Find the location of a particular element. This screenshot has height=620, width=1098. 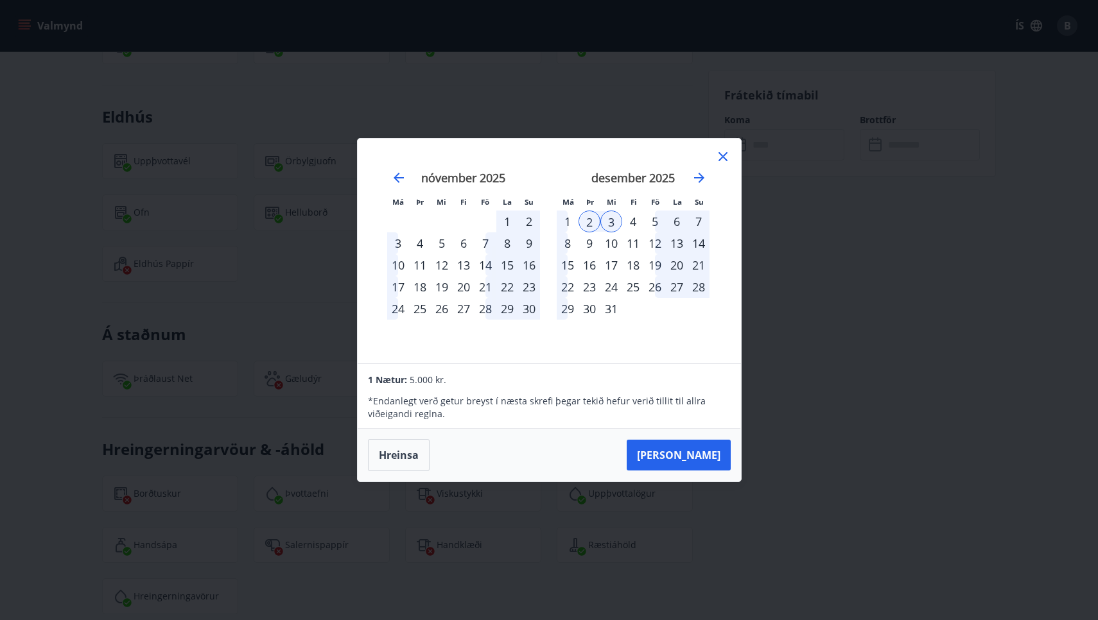

td: Choose þriðjudagur, 25. nóvember 2025 as your check-in date. It’s available. is located at coordinates (420, 309).